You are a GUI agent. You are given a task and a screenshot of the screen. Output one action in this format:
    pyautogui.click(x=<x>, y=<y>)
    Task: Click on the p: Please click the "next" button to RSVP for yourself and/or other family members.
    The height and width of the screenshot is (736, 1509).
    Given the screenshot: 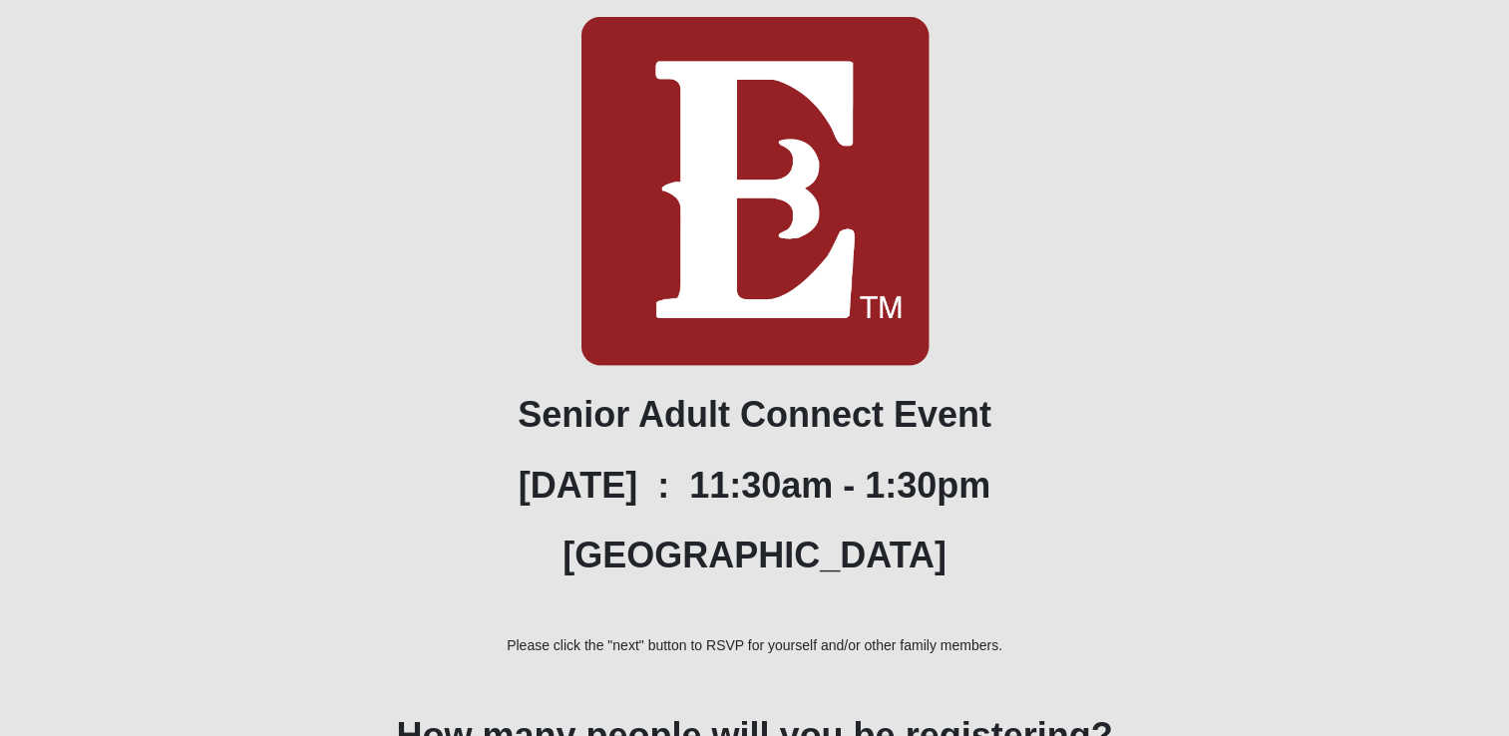 What is the action you would take?
    pyautogui.click(x=754, y=645)
    